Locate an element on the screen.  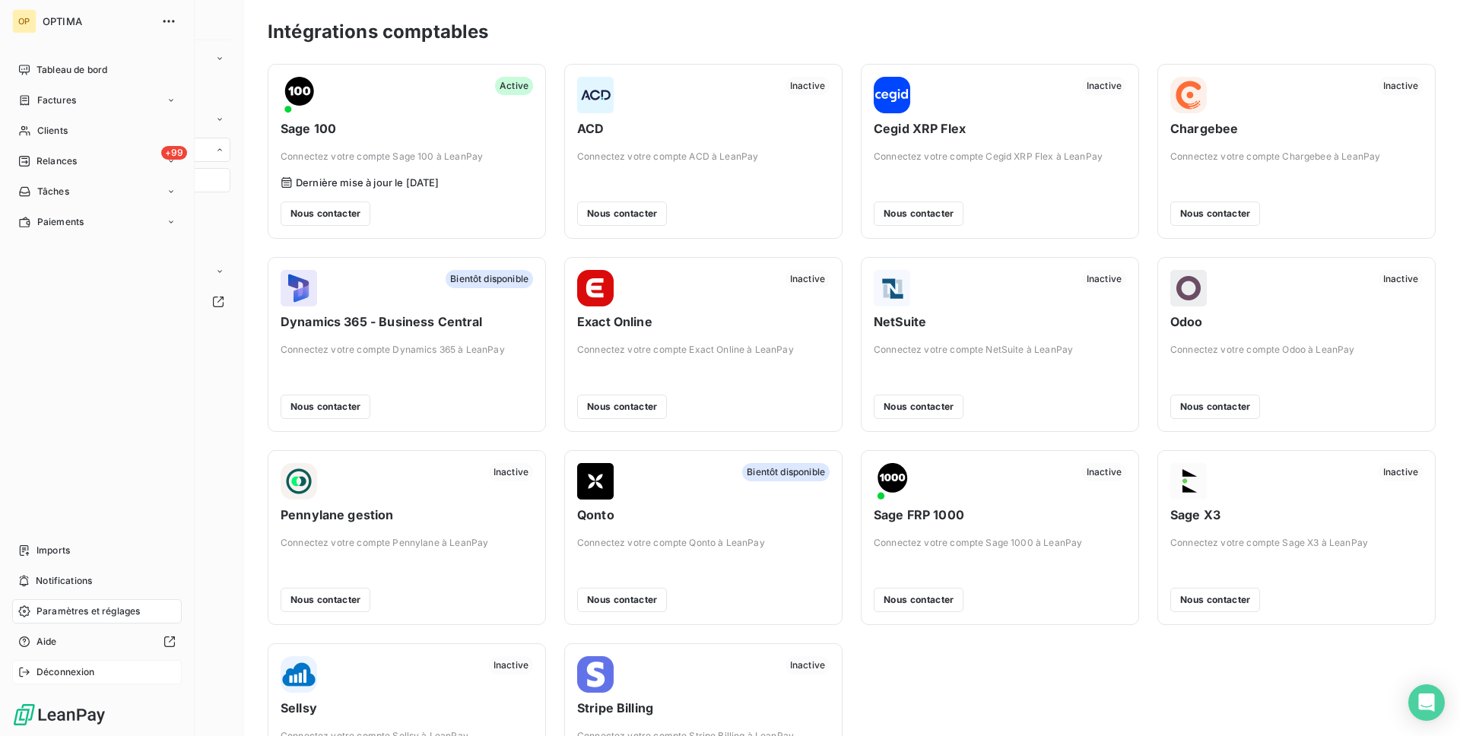
span: Connectez votre compte NetSuite à LeanPay is located at coordinates (1000, 350).